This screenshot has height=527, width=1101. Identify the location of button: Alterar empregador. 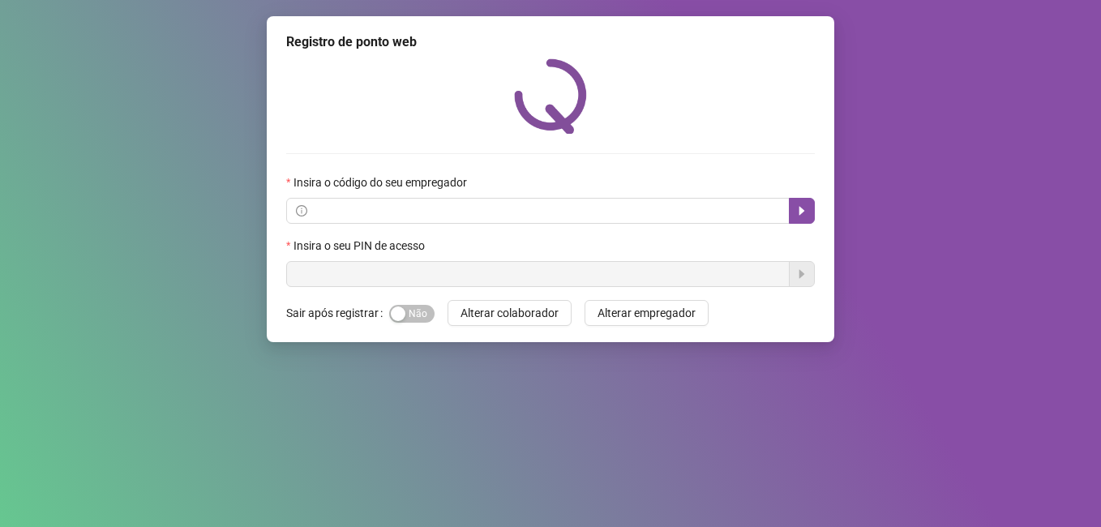
(646, 313).